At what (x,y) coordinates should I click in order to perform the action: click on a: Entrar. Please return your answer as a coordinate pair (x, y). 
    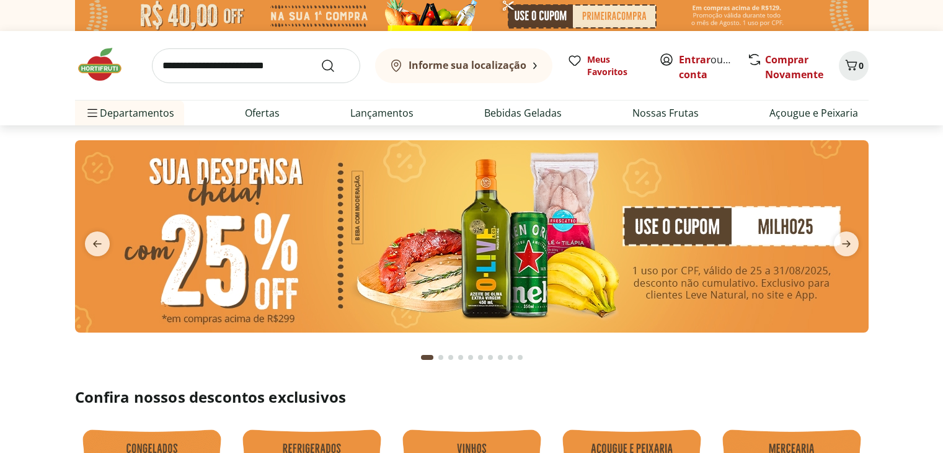
    Looking at the image, I should click on (695, 60).